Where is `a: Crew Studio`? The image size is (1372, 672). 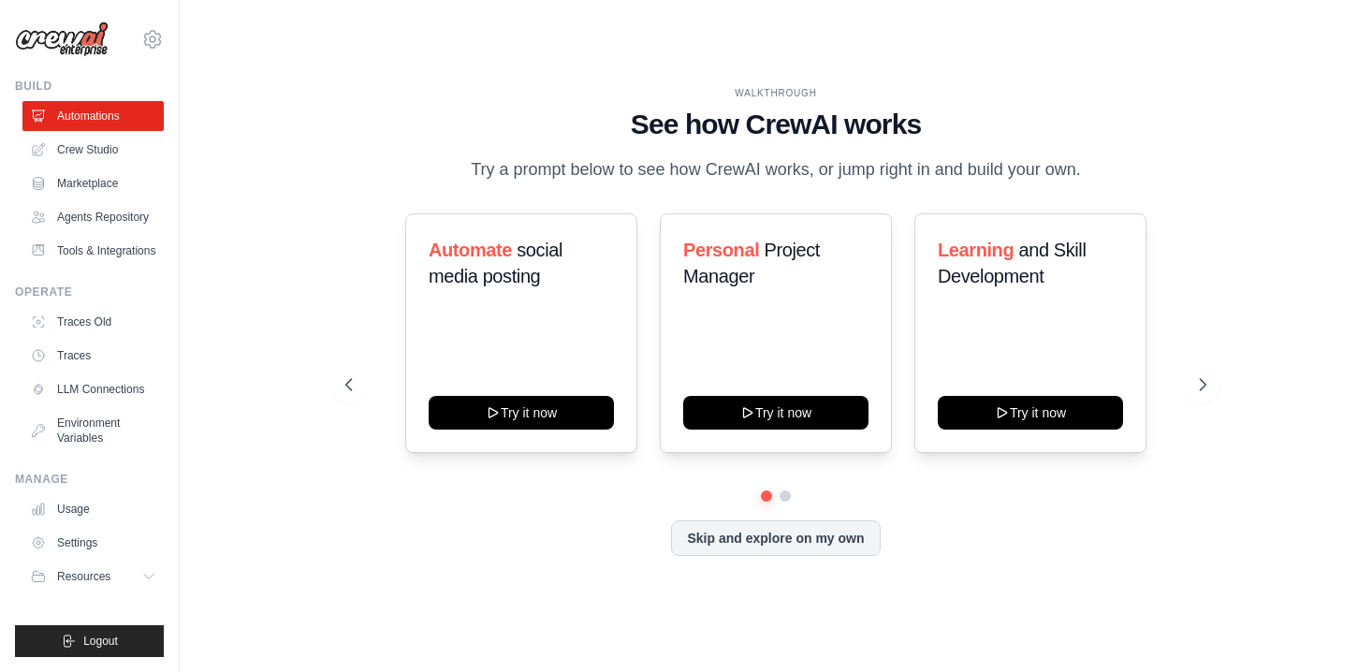 a: Crew Studio is located at coordinates (93, 150).